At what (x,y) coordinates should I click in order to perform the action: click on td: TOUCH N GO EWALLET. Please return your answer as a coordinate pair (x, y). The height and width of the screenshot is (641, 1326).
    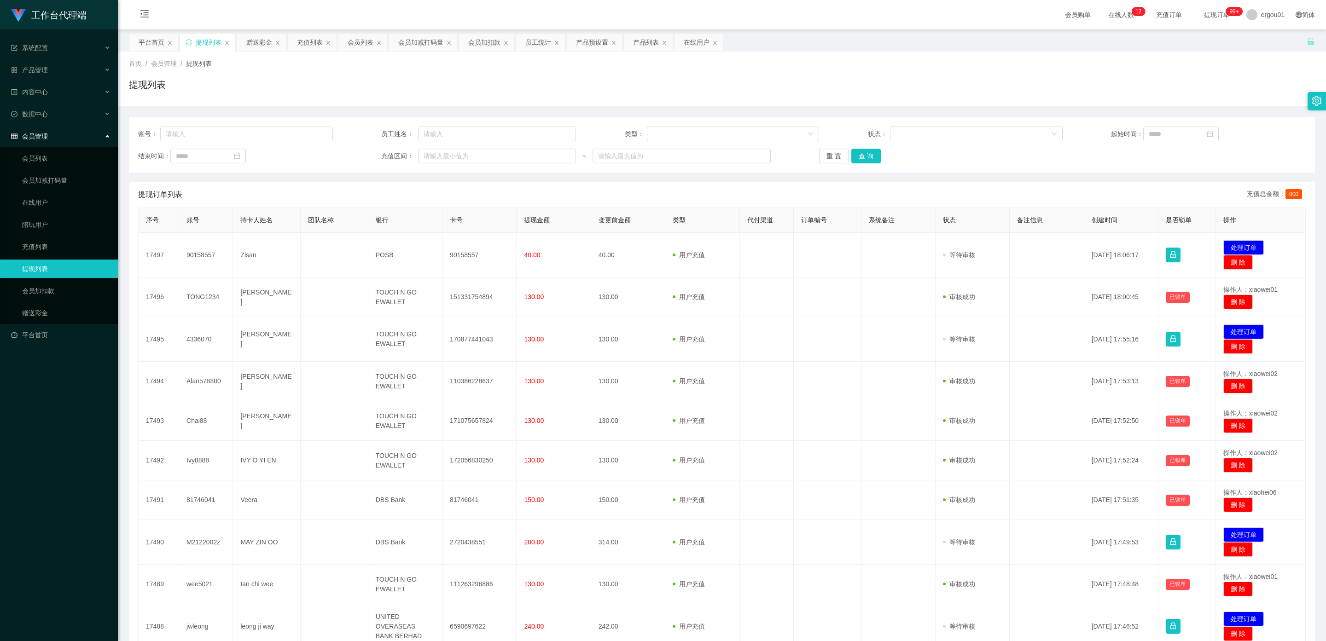
    Looking at the image, I should click on (405, 382).